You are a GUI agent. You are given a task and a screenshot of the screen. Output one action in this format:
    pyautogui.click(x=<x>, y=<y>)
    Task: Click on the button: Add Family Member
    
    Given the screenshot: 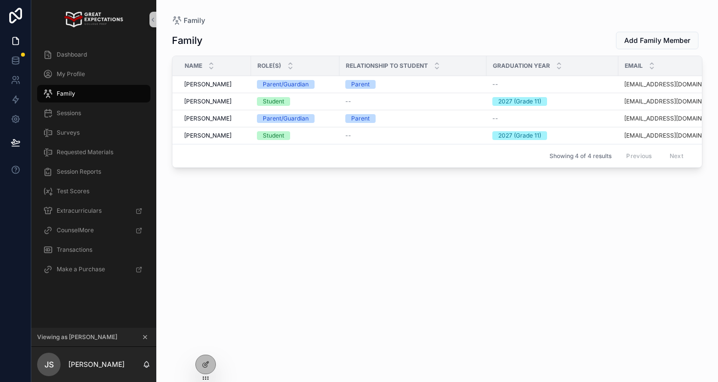 What is the action you would take?
    pyautogui.click(x=657, y=41)
    